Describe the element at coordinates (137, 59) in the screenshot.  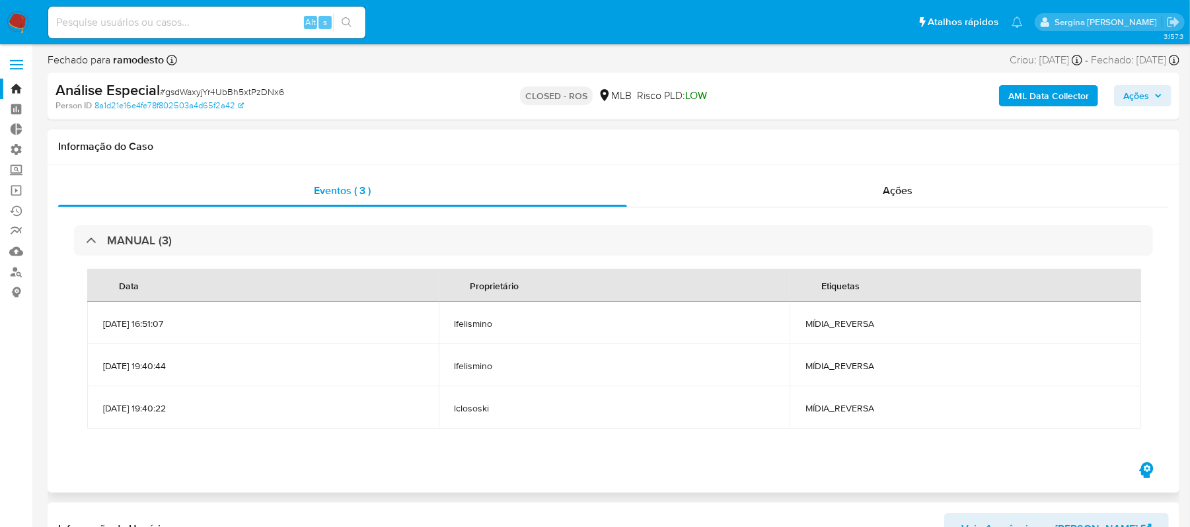
I see `b: ramodesto` at that location.